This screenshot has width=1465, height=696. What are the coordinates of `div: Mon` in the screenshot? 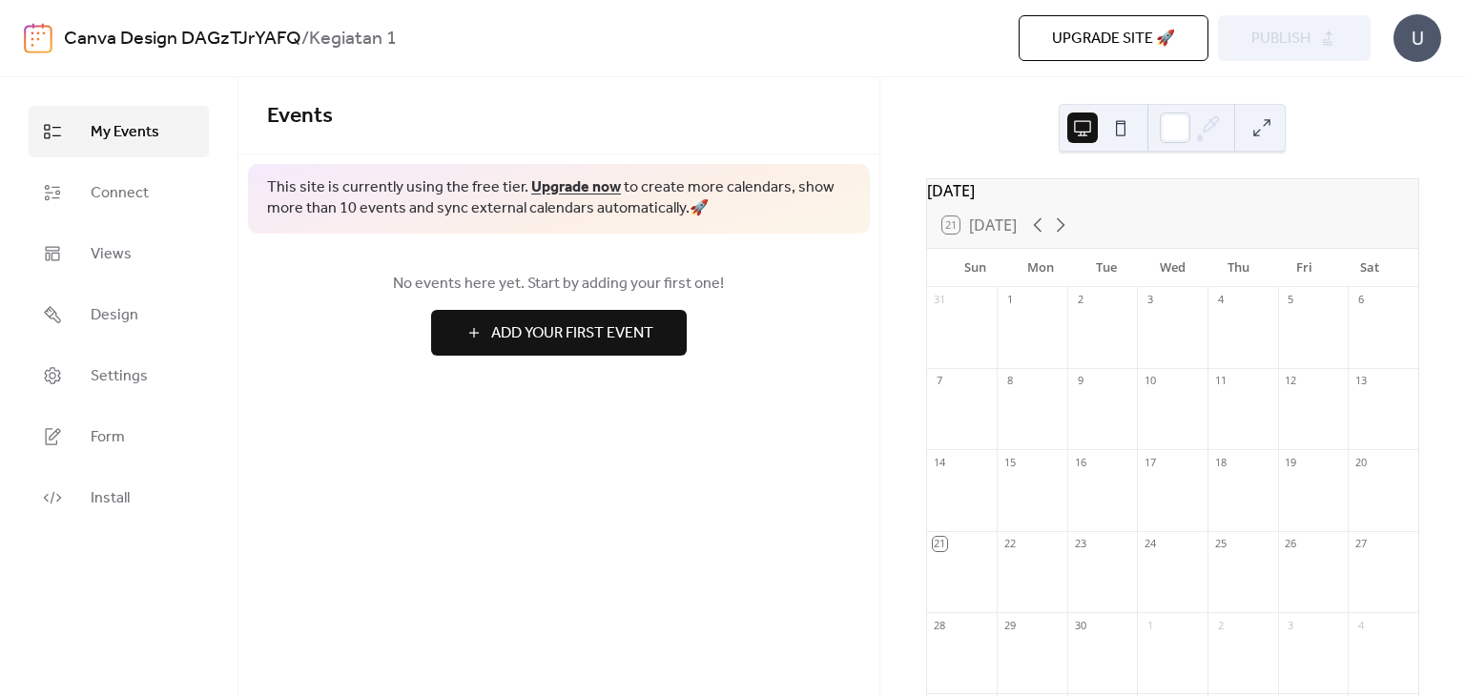 It's located at (1040, 268).